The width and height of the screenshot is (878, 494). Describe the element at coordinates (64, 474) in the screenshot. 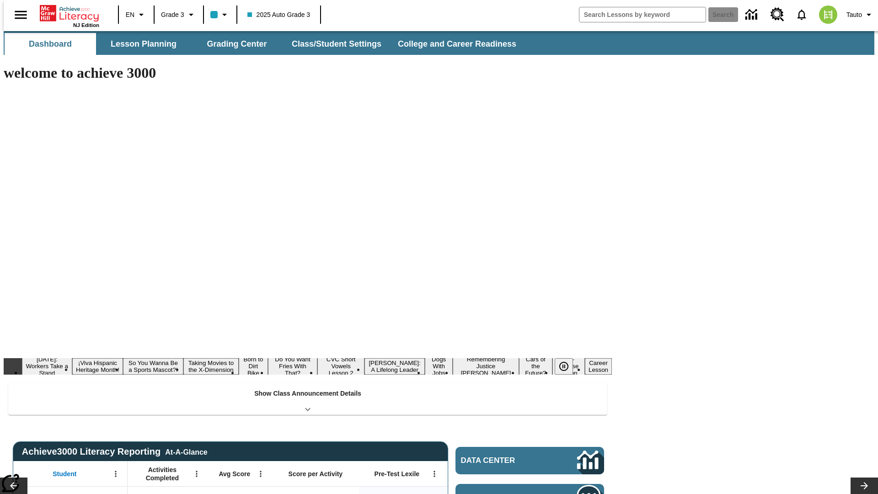

I see `span: Student` at that location.